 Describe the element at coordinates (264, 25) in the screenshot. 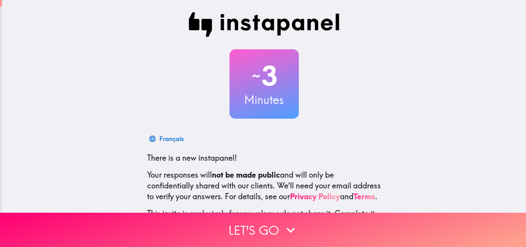

I see `img: Instapanel` at that location.